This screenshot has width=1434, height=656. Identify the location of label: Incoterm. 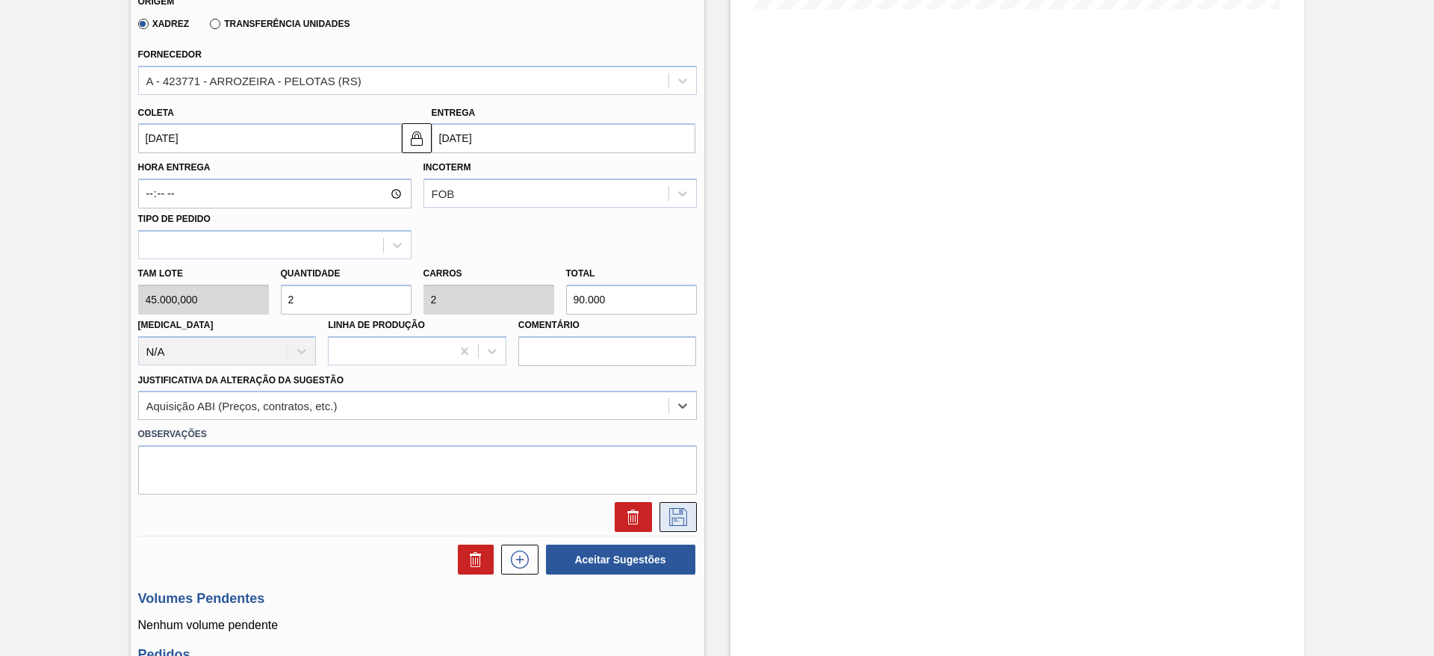
(447, 167).